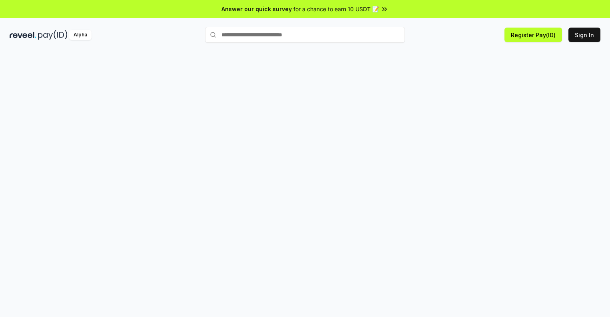 This screenshot has height=317, width=610. What do you see at coordinates (23, 35) in the screenshot?
I see `img: reveel_dark` at bounding box center [23, 35].